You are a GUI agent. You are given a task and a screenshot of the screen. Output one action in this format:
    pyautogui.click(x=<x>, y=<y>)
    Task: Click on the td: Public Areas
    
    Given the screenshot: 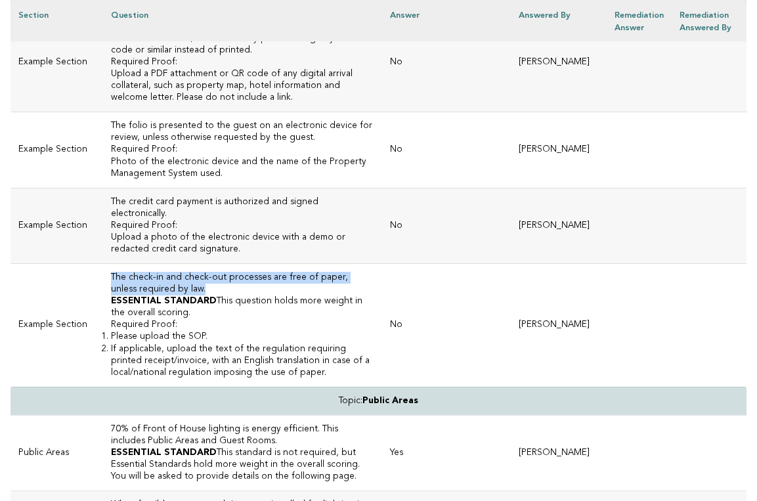 What is the action you would take?
    pyautogui.click(x=56, y=453)
    